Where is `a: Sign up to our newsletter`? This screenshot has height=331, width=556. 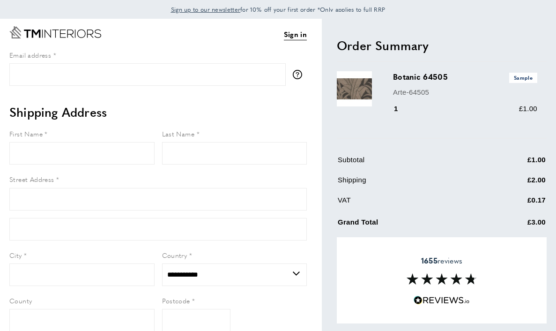
a: Sign up to our newsletter is located at coordinates (206, 9).